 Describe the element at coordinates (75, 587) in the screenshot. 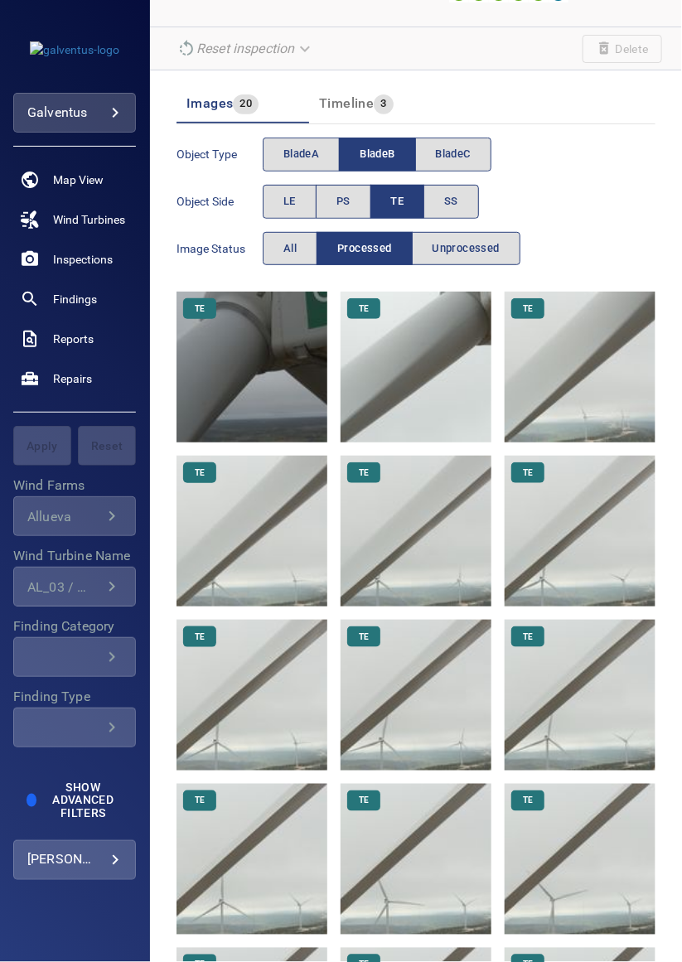

I see `div: Wind Turbine Name` at that location.